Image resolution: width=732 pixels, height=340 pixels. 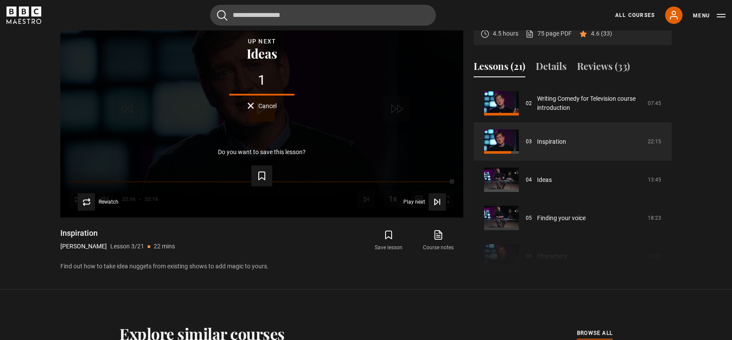 What do you see at coordinates (505, 33) in the screenshot?
I see `p: 4.5 hours` at bounding box center [505, 33].